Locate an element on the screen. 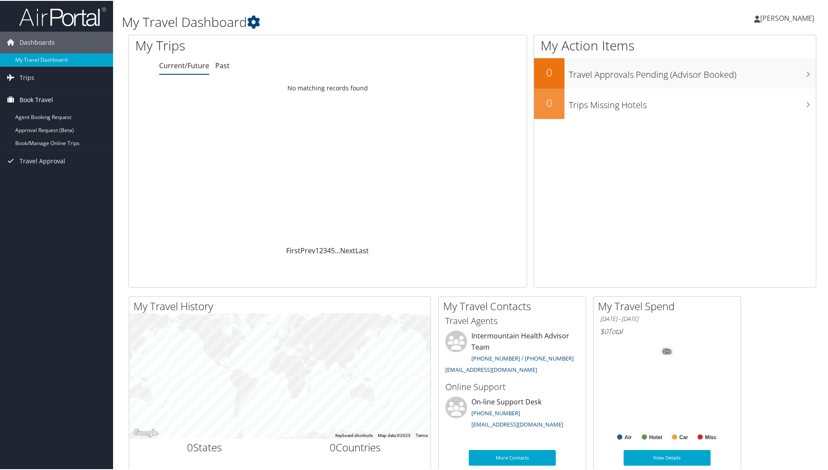  text: Misc is located at coordinates (710, 437).